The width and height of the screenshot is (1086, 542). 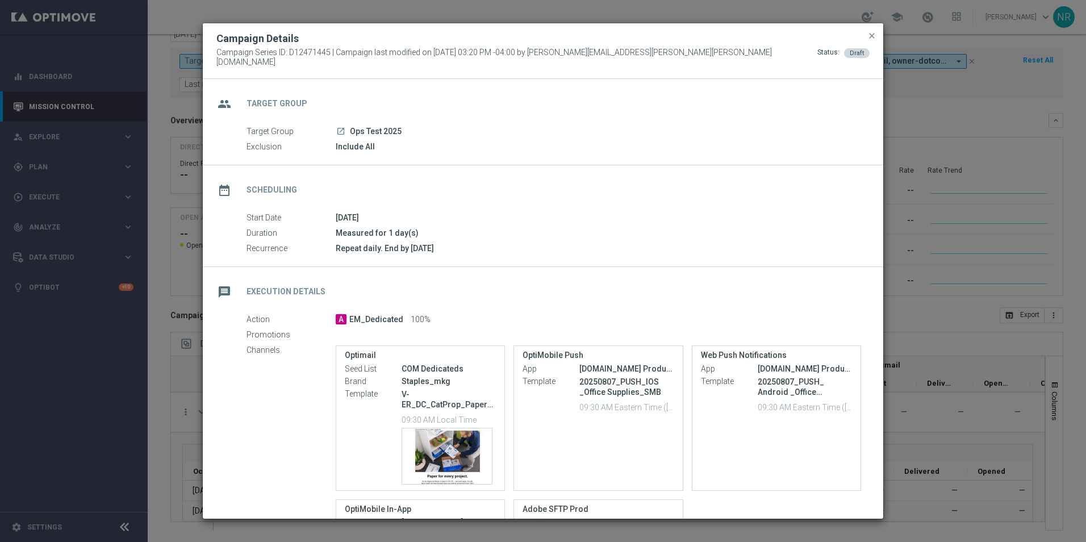 What do you see at coordinates (291, 218) in the screenshot?
I see `label: Start Date` at bounding box center [291, 218].